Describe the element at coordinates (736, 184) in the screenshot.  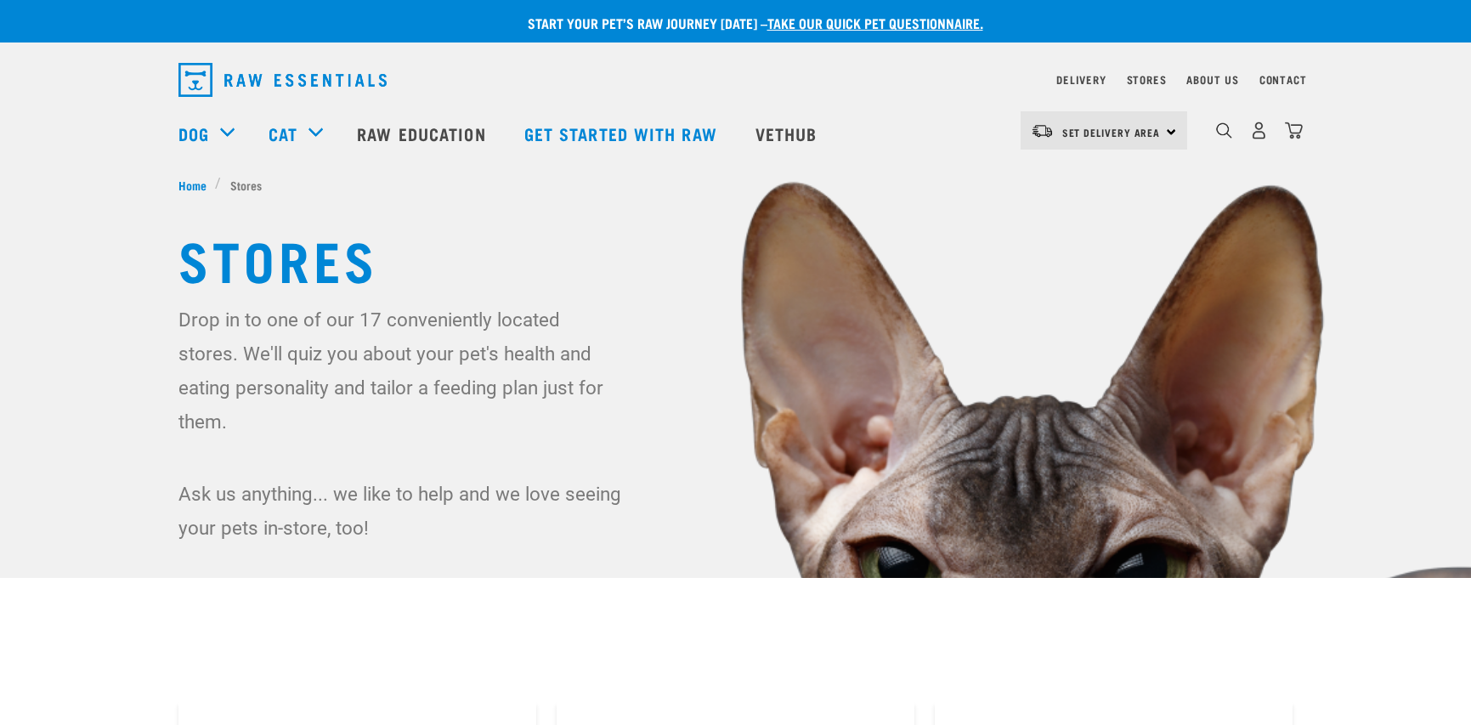
I see `nav: breadcrumbs` at that location.